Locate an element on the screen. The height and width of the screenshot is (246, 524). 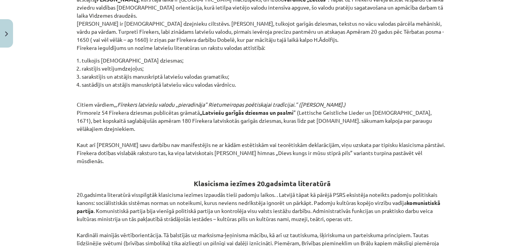
p: Citiem vārdiem, Pirmoreiz 54 Fīrekera dziesmas publicētas grāmatā ” (Lettische Geistliche Lieder ... is located at coordinates (262, 129).